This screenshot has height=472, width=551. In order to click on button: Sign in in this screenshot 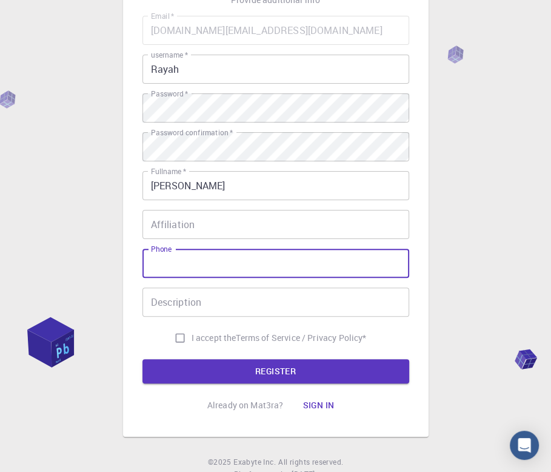, I will do `click(318, 405)`.